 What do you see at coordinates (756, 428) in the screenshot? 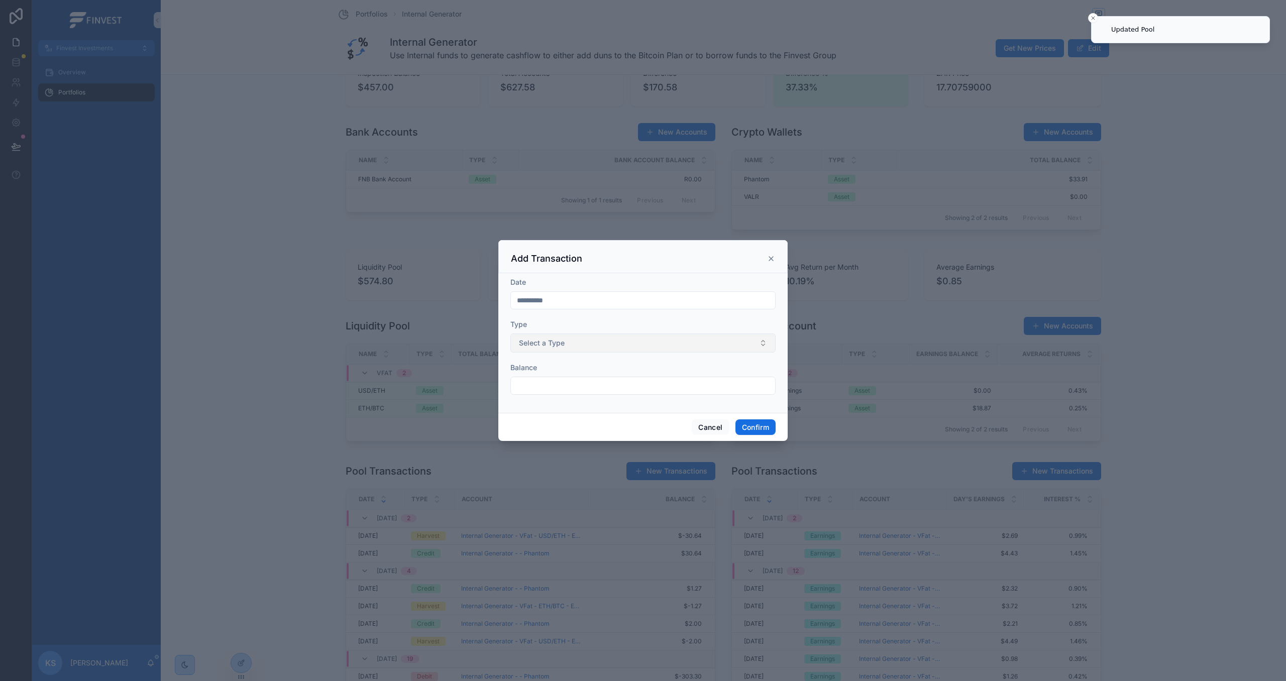
I see `button: Confirm` at bounding box center [756, 428].